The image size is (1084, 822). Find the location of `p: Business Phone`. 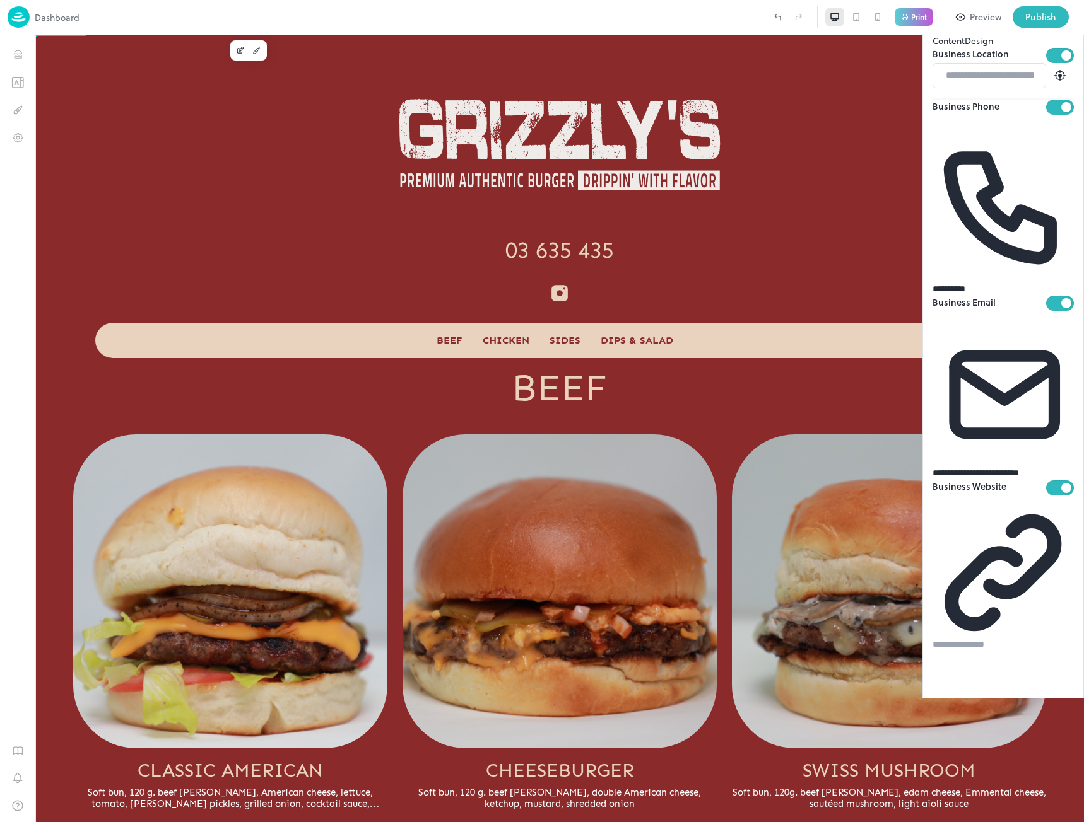

p: Business Phone is located at coordinates (989, 106).